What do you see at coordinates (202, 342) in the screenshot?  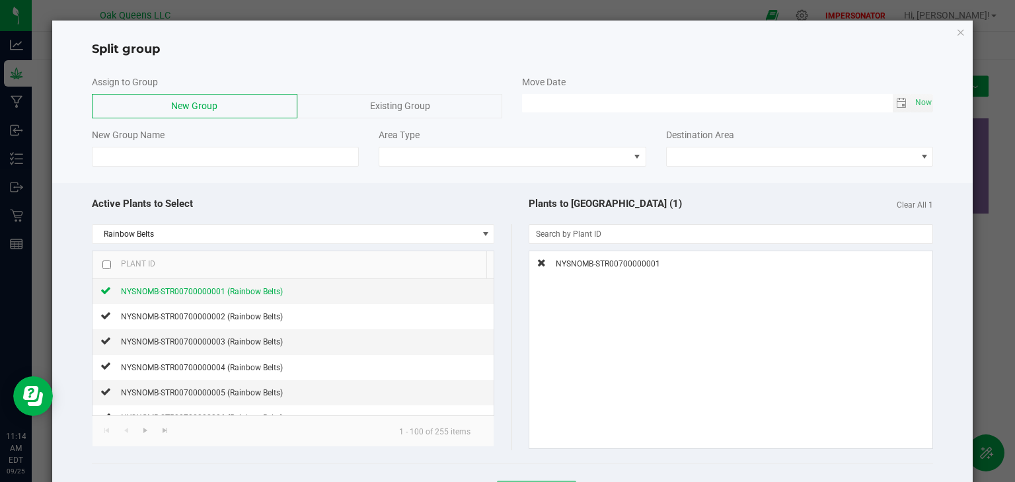 I see `span: NYSNOMB-STR00700000003 (Rainbow Belts)` at bounding box center [202, 342].